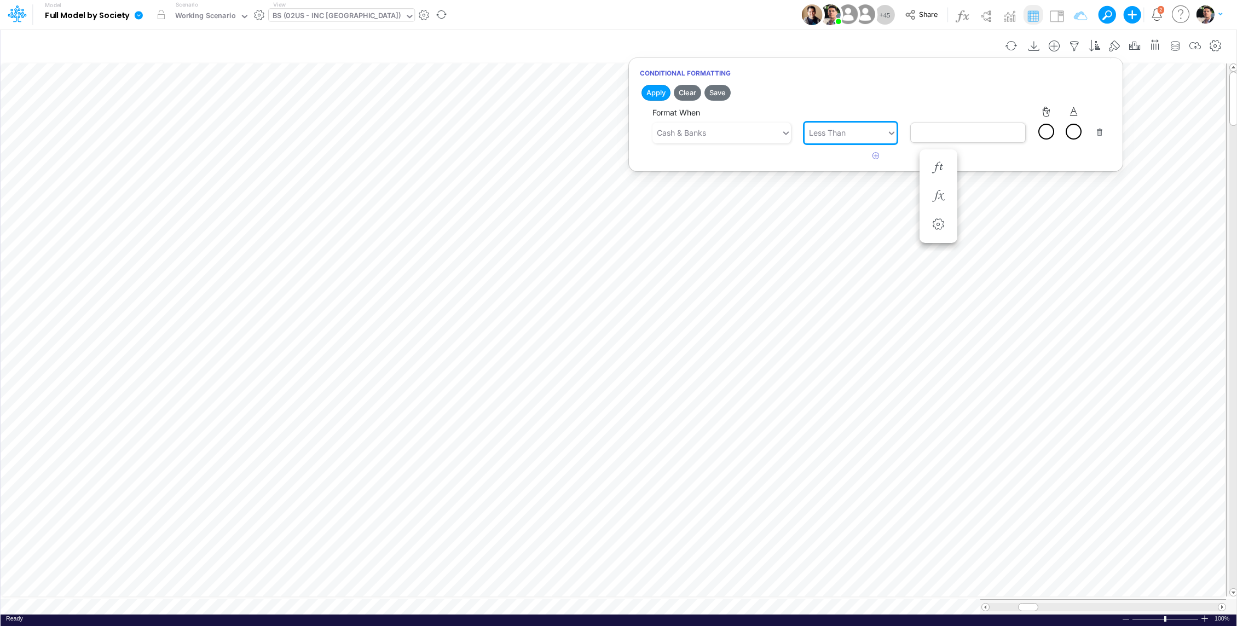 The image size is (1237, 626). I want to click on input: Type a title here, so click(504, 45).